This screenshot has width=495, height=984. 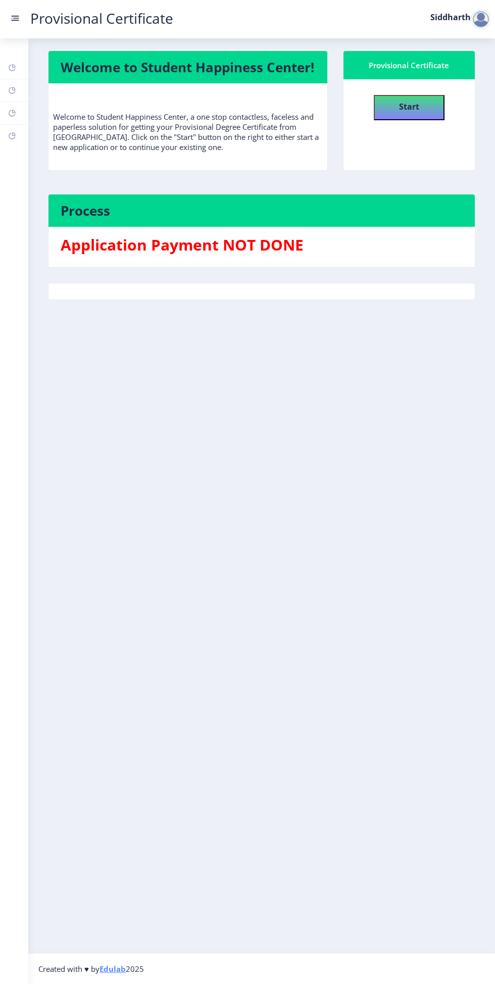 I want to click on h3: Application Payment NOT DONE, so click(x=262, y=245).